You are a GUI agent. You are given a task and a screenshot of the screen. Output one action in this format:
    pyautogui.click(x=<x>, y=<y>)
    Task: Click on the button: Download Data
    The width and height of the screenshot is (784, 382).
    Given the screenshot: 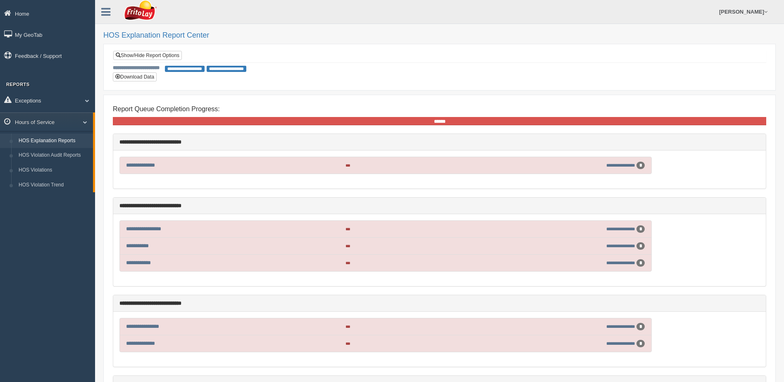 What is the action you would take?
    pyautogui.click(x=135, y=77)
    